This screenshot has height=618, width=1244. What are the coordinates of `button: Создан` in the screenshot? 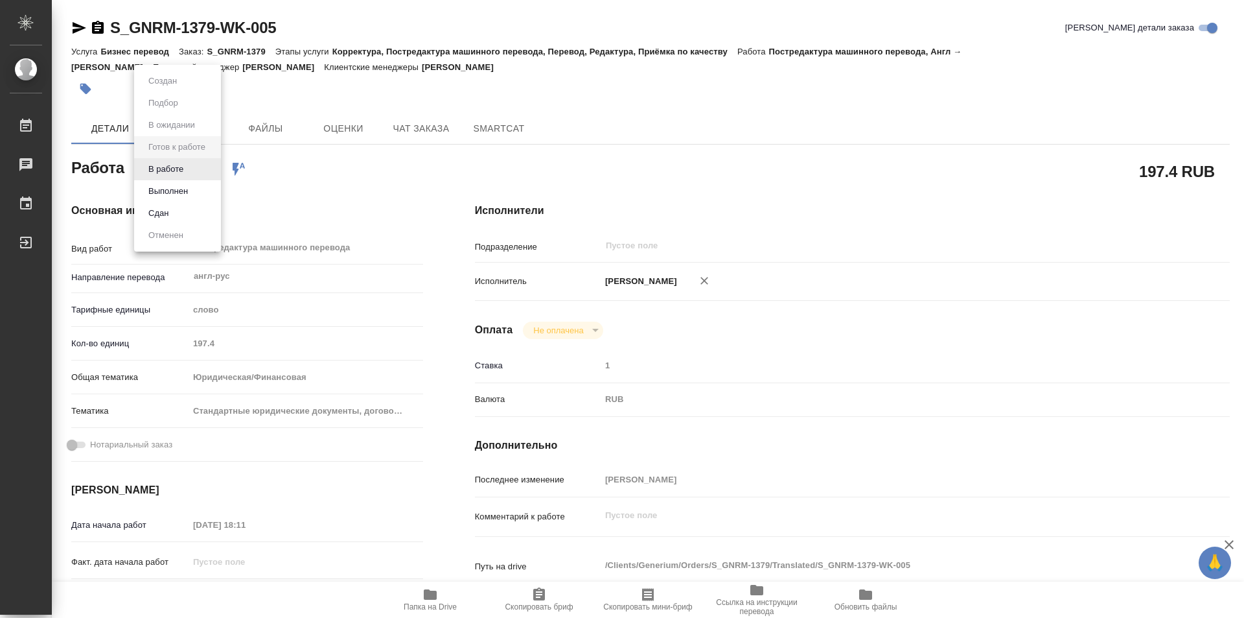 It's located at (163, 81).